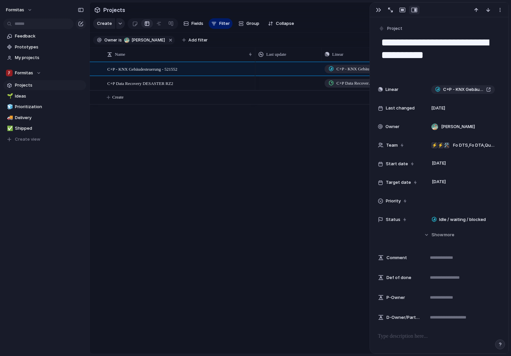 Image resolution: width=511 pixels, height=356 pixels. Describe the element at coordinates (120, 40) in the screenshot. I see `button: is` at that location.